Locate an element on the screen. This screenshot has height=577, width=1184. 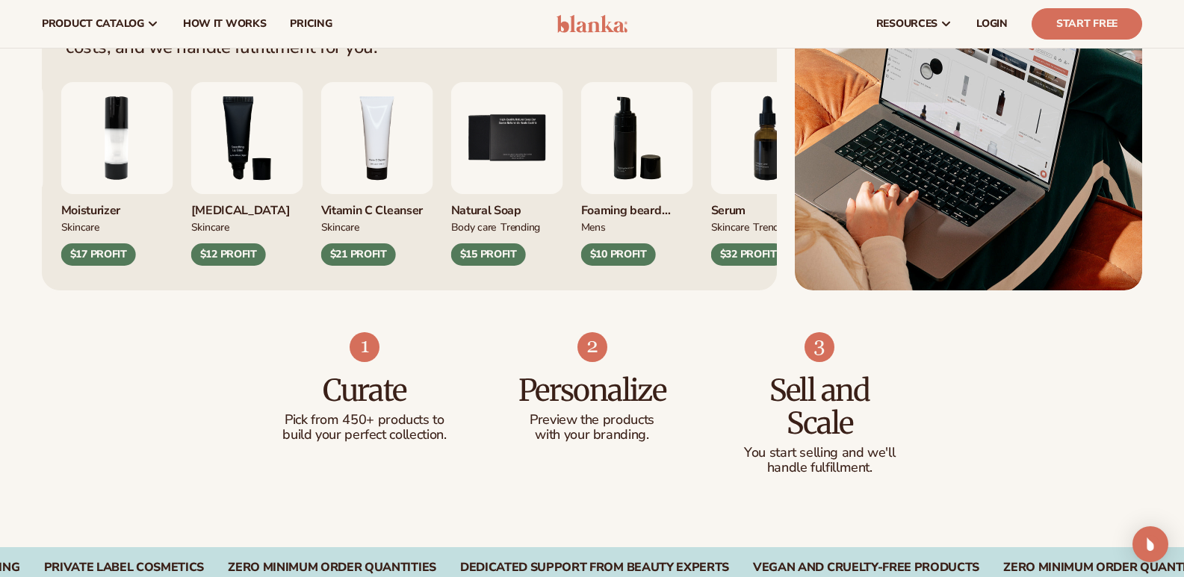
div: Foaming beard wash is located at coordinates (637, 206).